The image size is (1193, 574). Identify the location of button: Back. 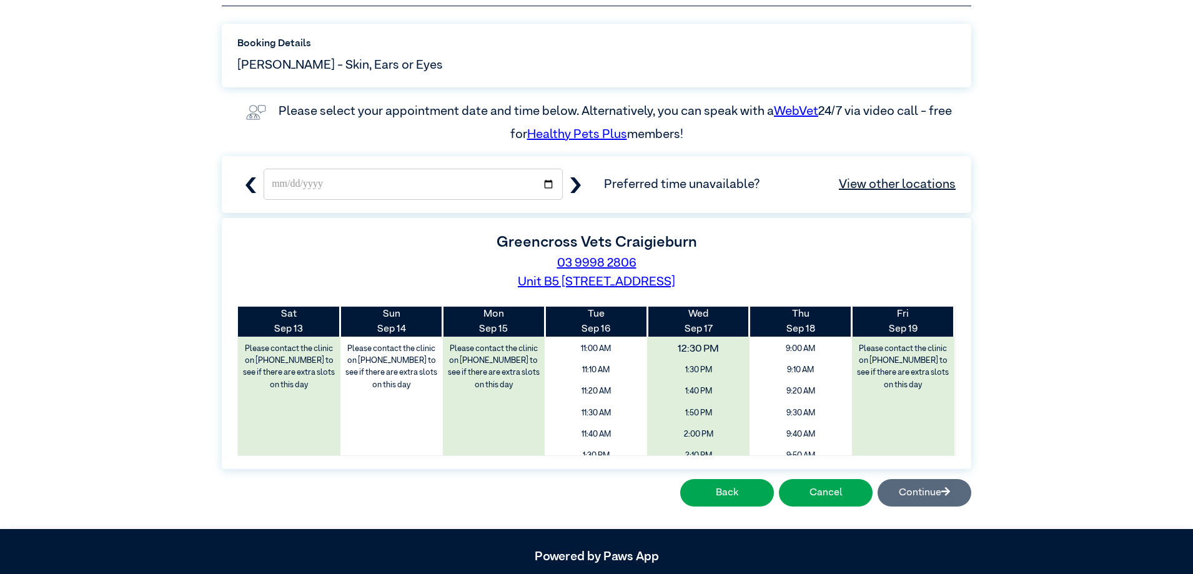
(727, 493).